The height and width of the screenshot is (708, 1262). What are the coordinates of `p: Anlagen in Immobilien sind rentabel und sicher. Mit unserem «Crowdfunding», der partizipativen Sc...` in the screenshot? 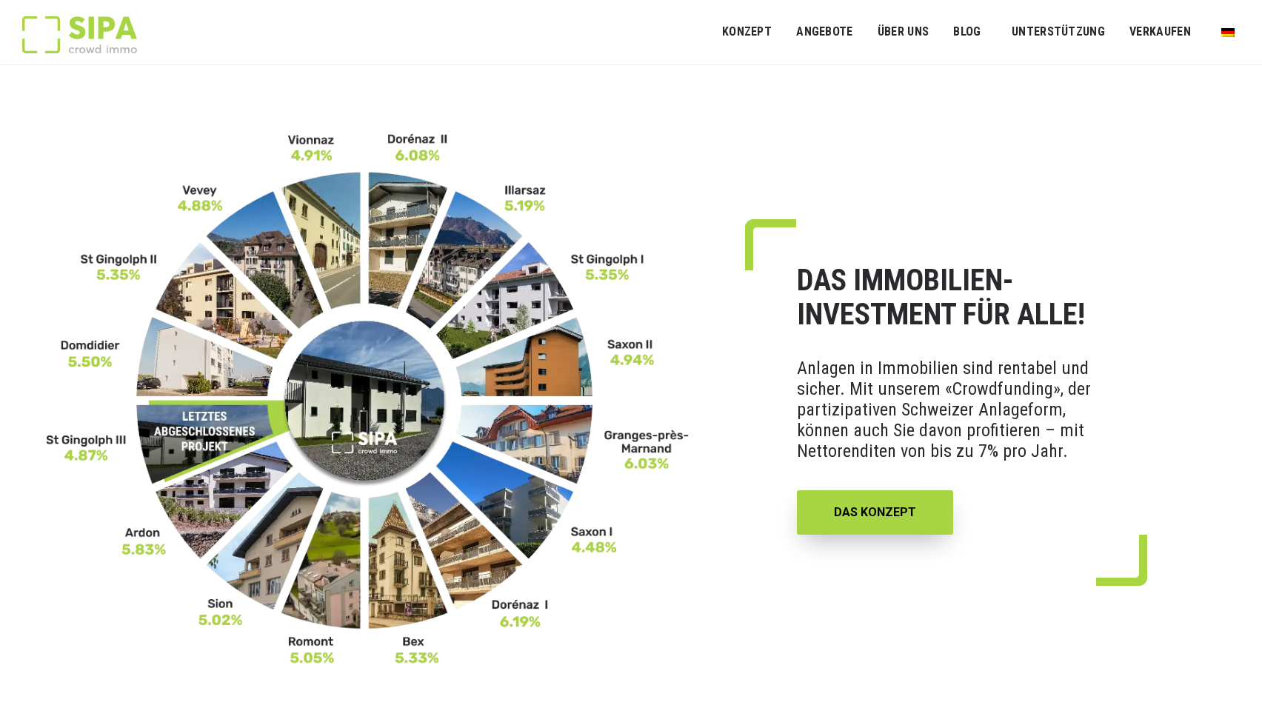 It's located at (955, 410).